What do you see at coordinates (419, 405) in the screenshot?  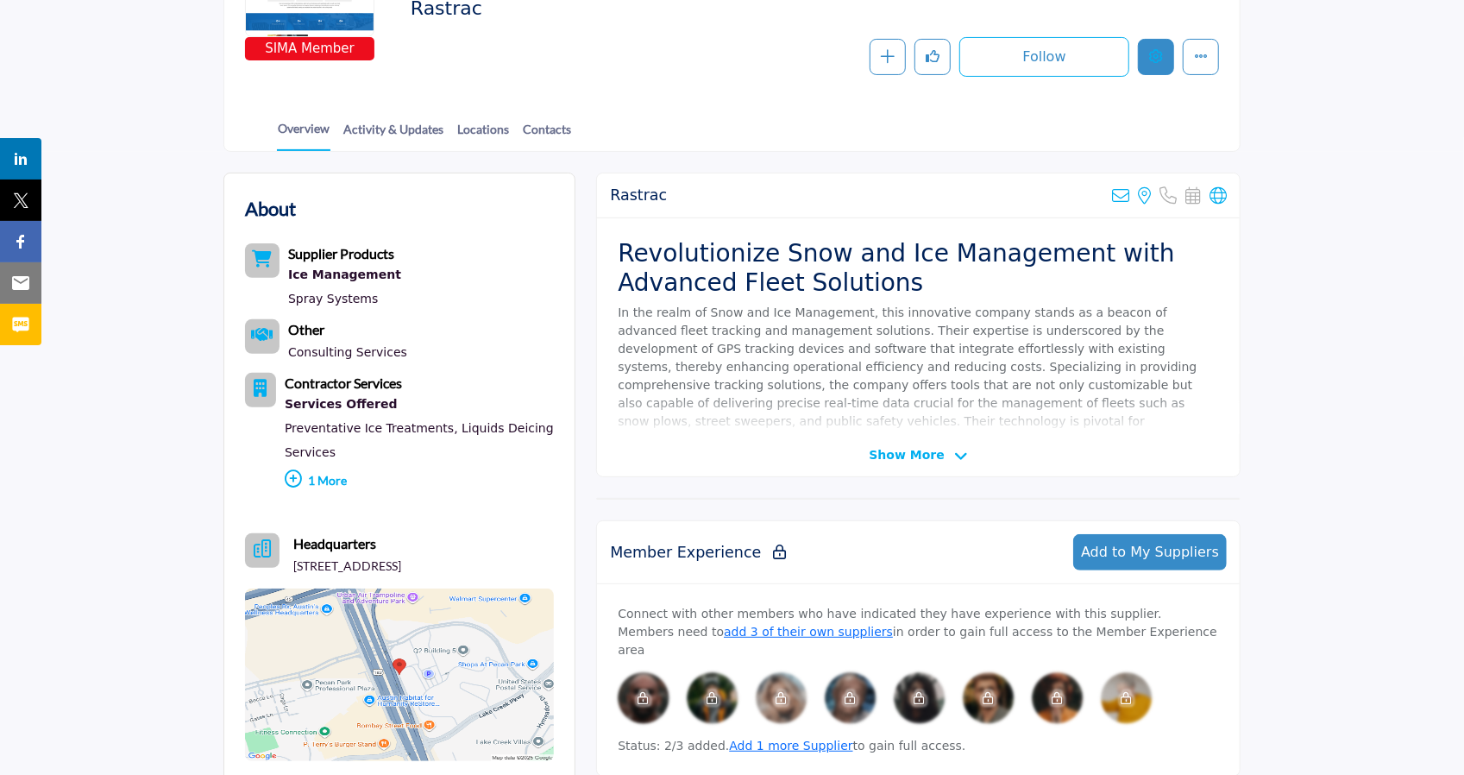 I see `a: Services Offered` at bounding box center [419, 405].